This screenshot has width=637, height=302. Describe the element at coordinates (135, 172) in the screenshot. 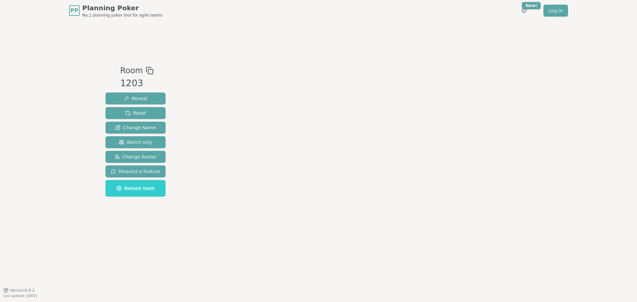

I see `button: Request a feature` at that location.